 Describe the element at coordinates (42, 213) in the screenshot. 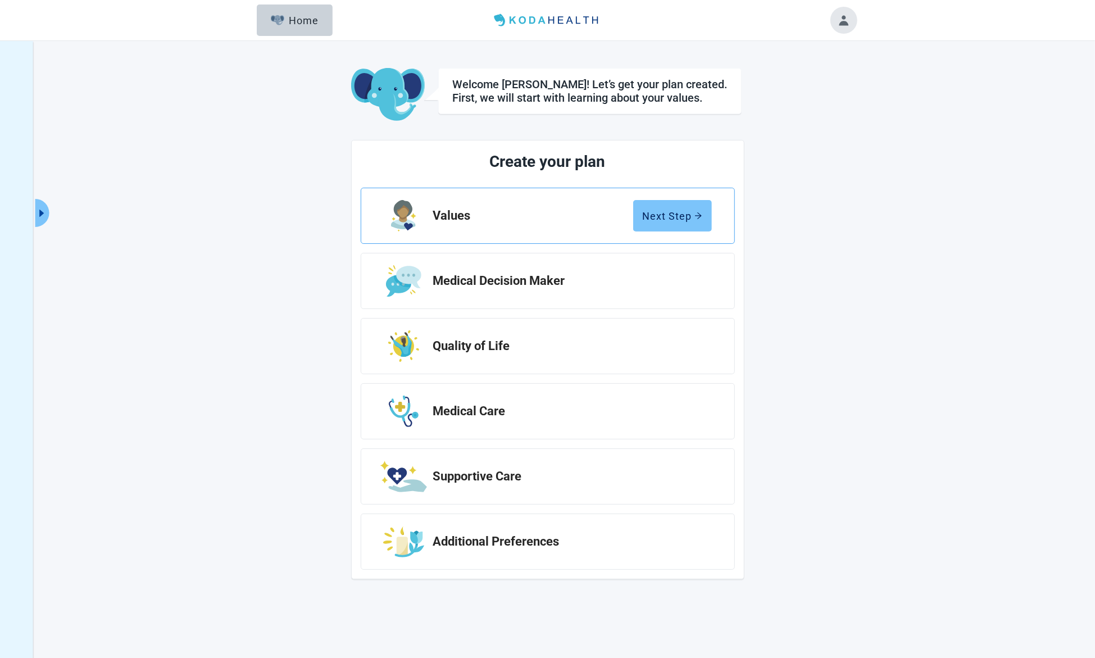

I see `button: Expand menu` at that location.